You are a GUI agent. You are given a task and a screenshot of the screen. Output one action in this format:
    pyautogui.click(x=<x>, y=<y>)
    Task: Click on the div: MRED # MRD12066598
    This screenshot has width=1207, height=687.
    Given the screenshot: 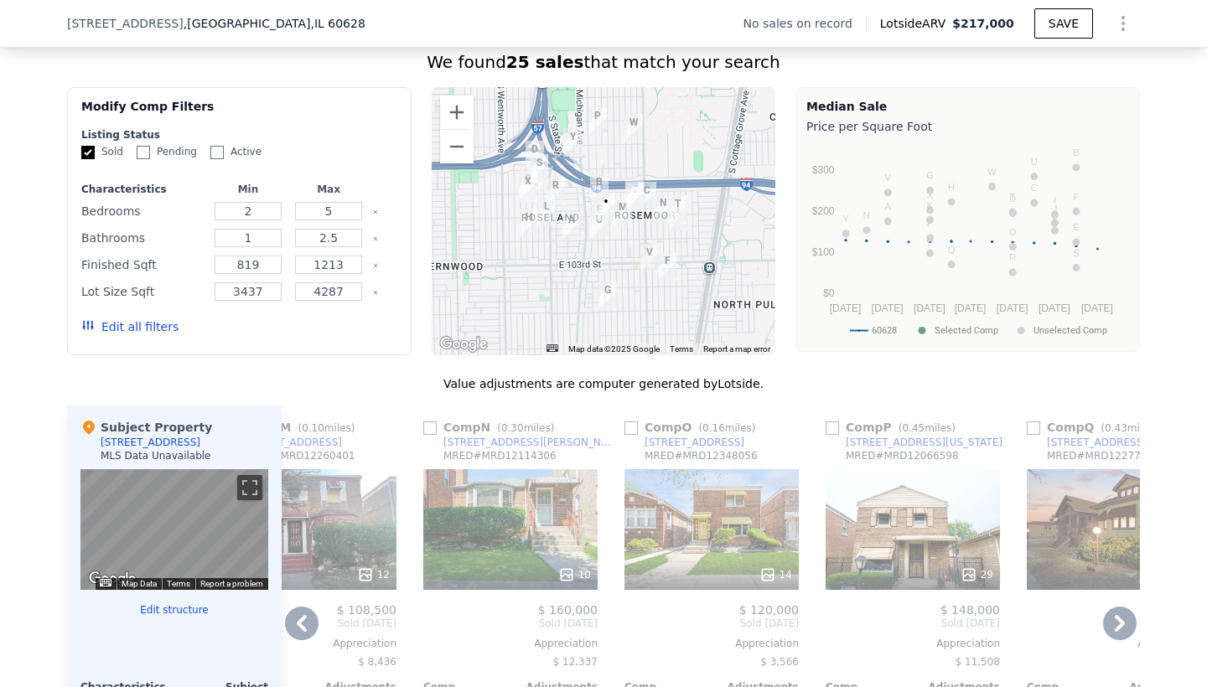 What is the action you would take?
    pyautogui.click(x=902, y=456)
    